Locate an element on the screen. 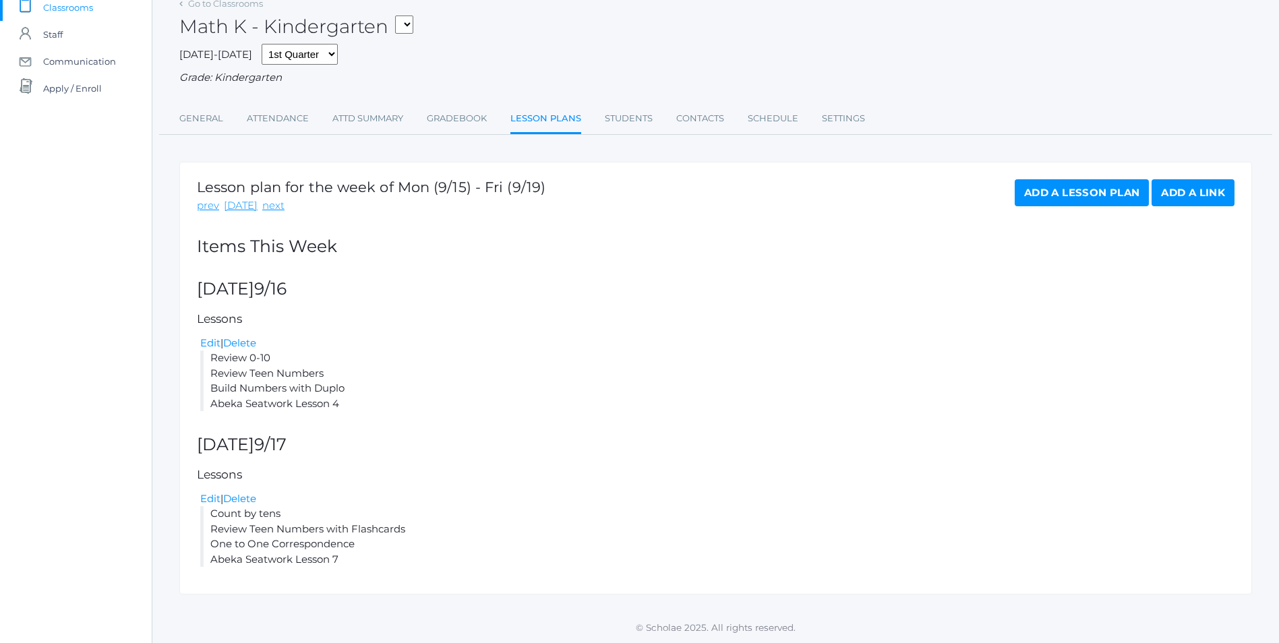 This screenshot has height=643, width=1279. div: Grade: Kindergarten is located at coordinates (715, 78).